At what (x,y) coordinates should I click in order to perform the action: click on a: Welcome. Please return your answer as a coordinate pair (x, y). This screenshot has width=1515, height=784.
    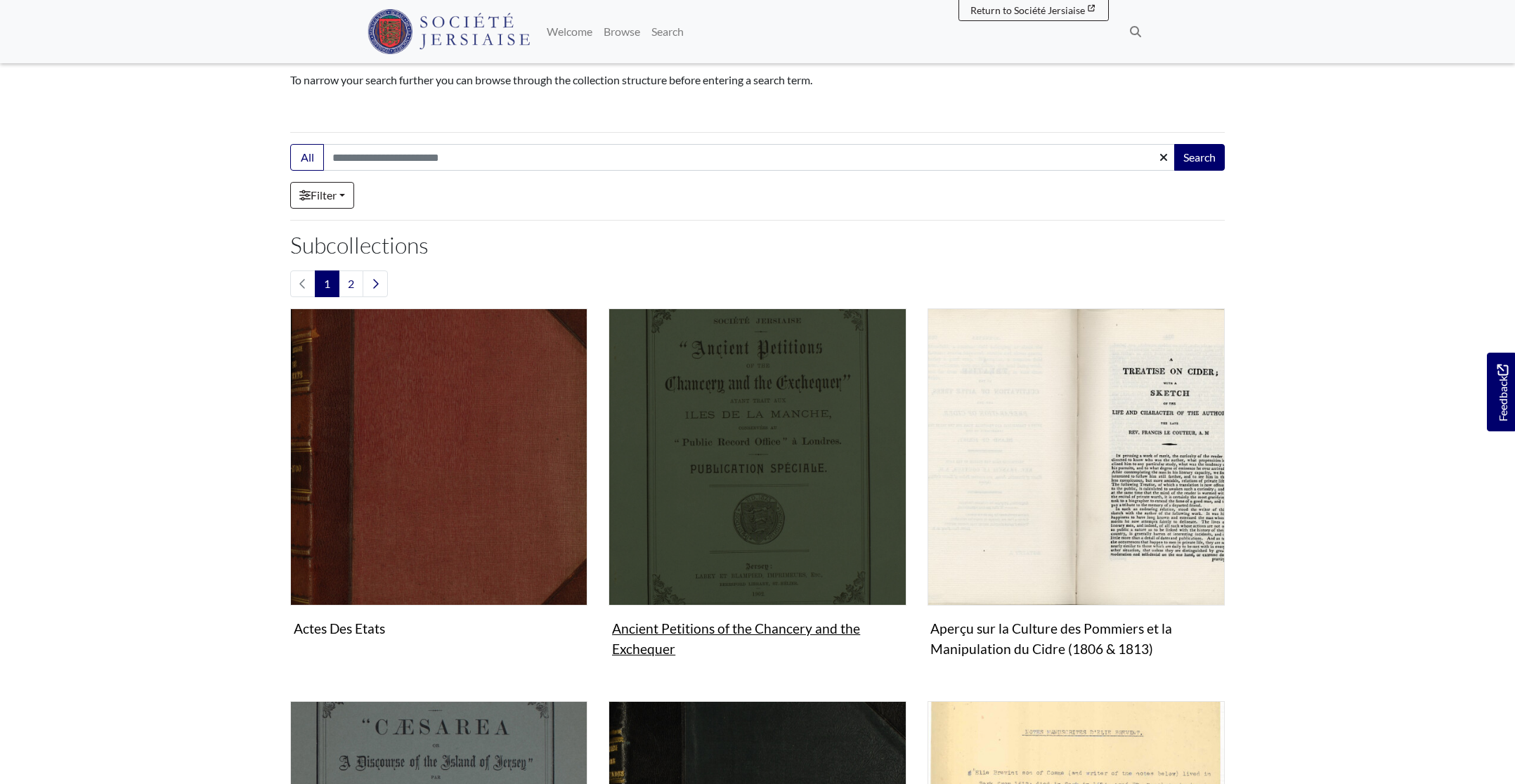
    Looking at the image, I should click on (569, 32).